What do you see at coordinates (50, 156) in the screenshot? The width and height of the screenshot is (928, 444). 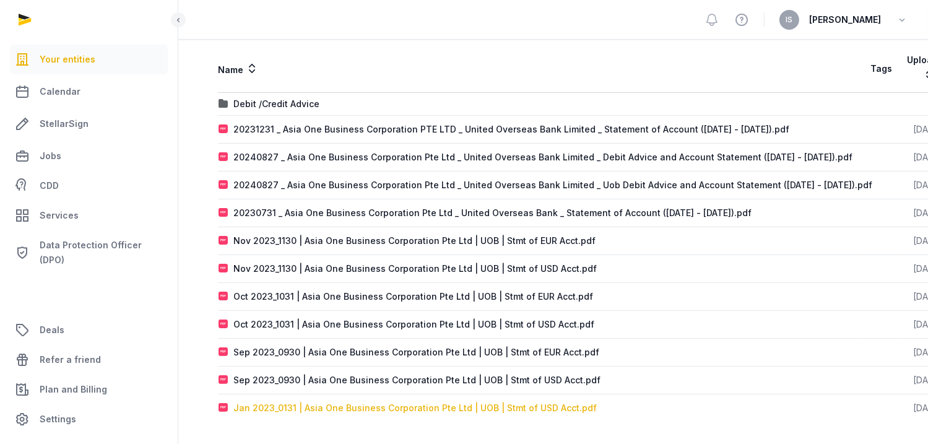 I see `span: Jobs` at bounding box center [50, 156].